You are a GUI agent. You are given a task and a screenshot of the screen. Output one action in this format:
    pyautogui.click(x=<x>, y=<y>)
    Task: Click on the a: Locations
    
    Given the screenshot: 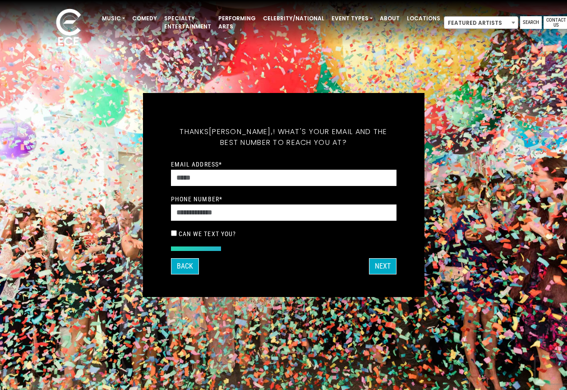 What is the action you would take?
    pyautogui.click(x=424, y=19)
    